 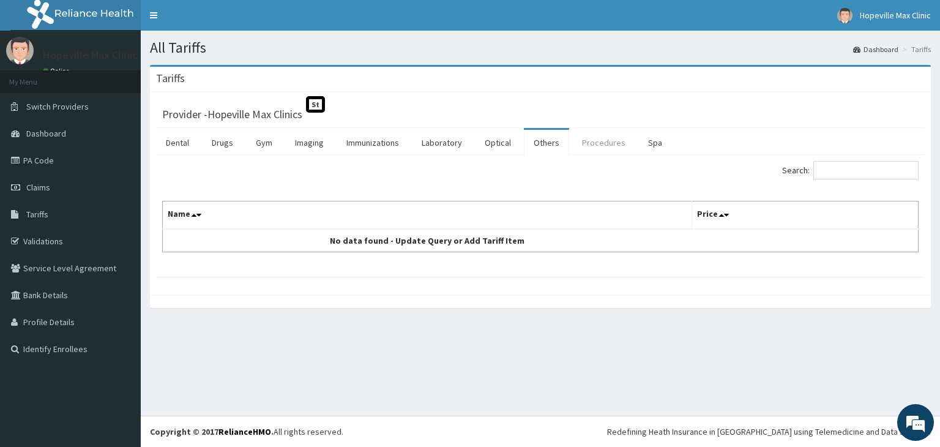 I want to click on p: Hopeville Max Clinic, so click(x=90, y=55).